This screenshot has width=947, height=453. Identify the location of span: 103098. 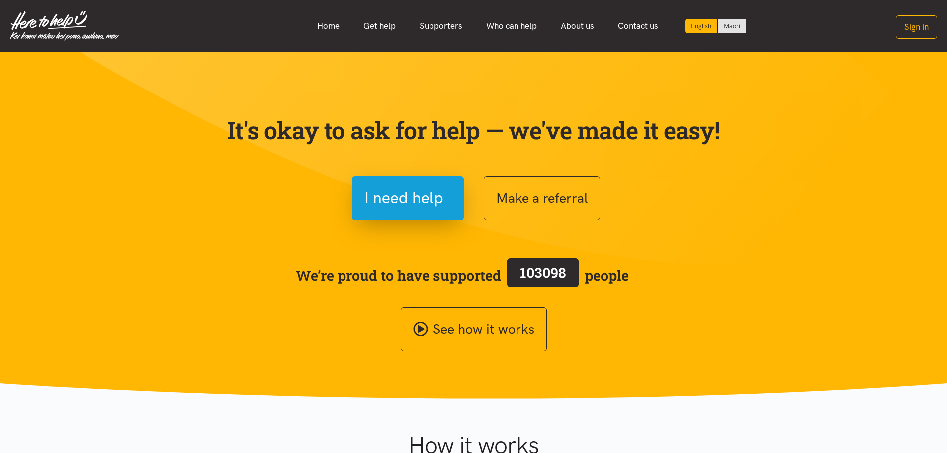
(543, 272).